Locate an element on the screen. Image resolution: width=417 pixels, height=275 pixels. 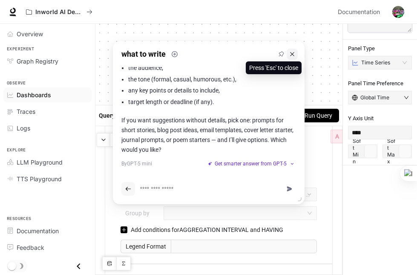
span: Traces is located at coordinates (26, 111).